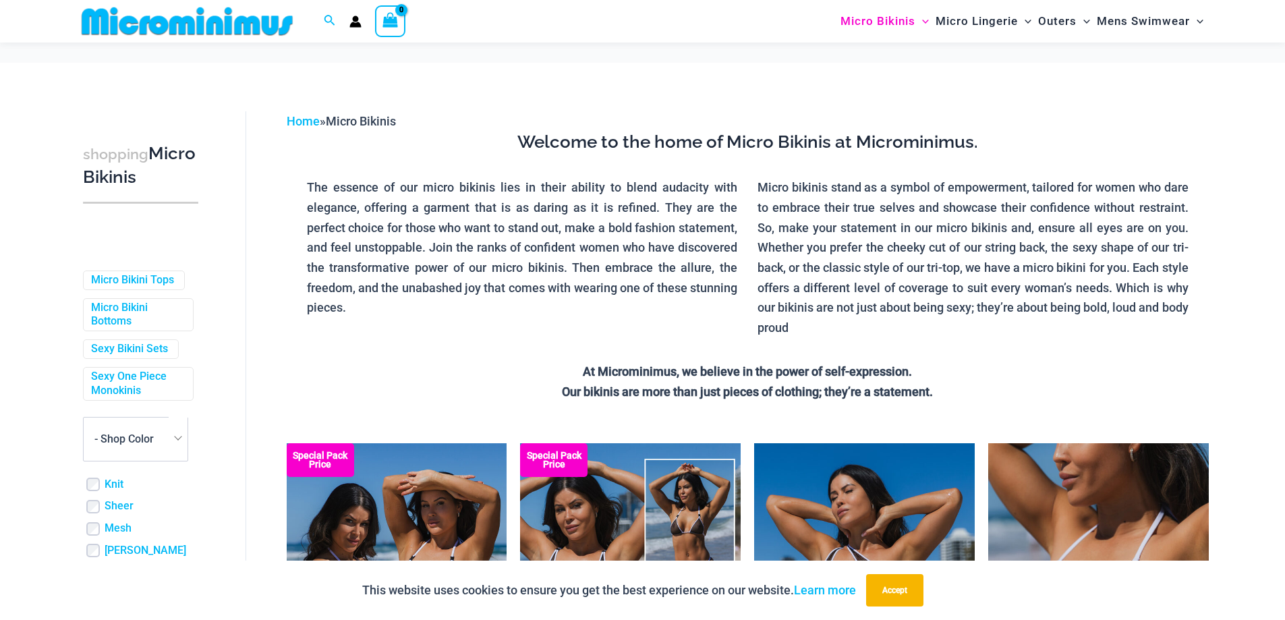  I want to click on nav: Site Navigation, so click(1022, 21).